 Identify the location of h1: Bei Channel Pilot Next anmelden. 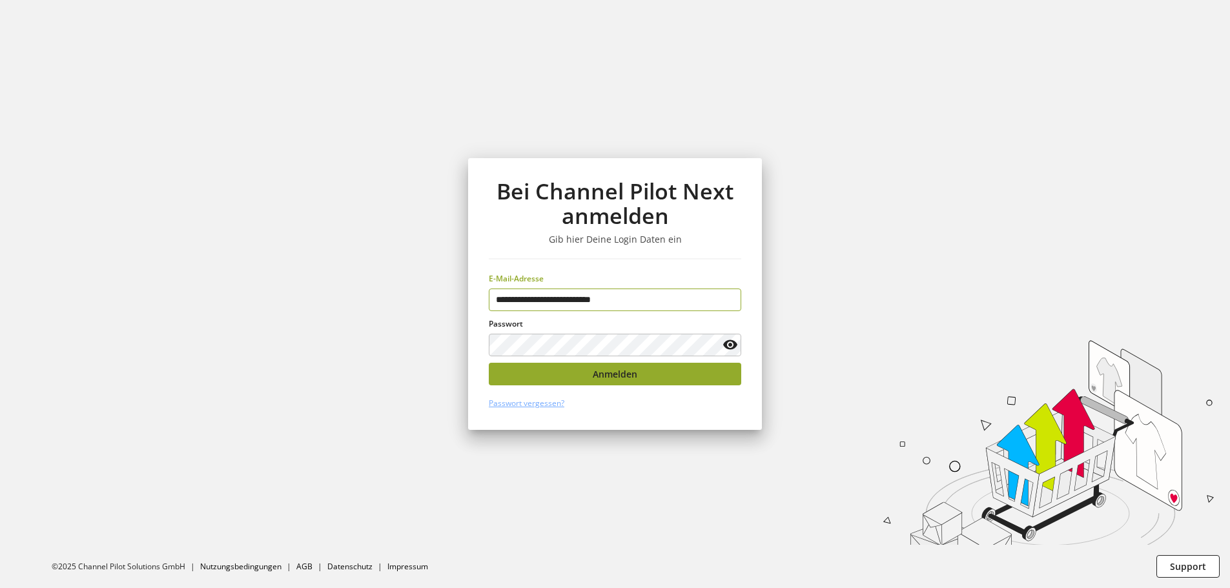
(615, 203).